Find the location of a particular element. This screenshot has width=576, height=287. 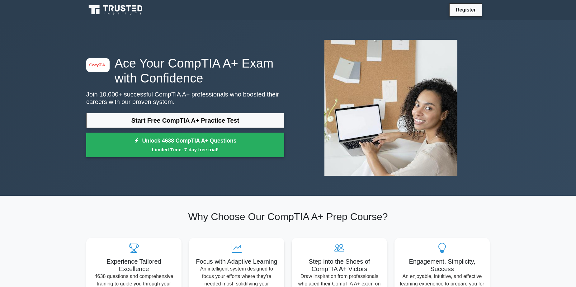

small: Limited Time: 7-day free trial! is located at coordinates (185, 149).